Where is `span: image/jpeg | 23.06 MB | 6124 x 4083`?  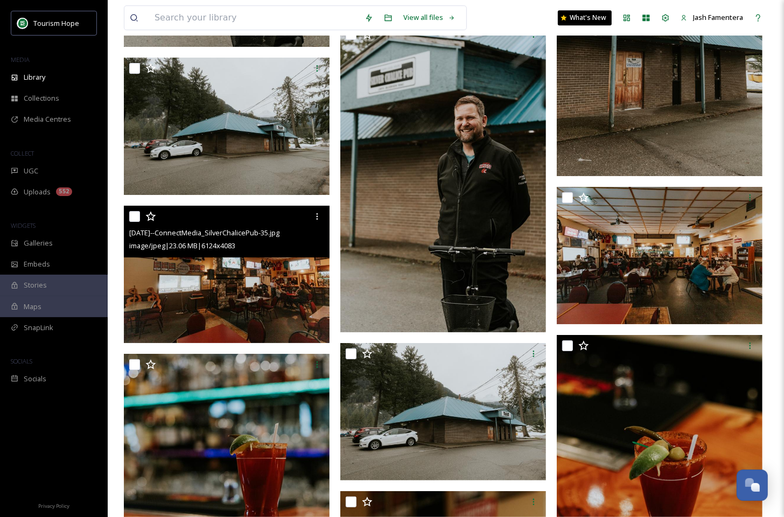
span: image/jpeg | 23.06 MB | 6124 x 4083 is located at coordinates (182, 245).